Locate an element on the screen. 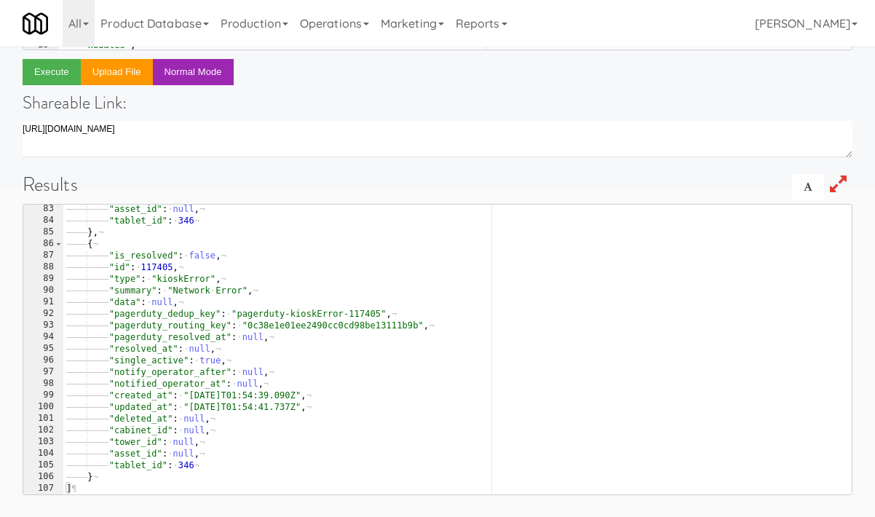 Image resolution: width=875 pixels, height=517 pixels. h4: Shareable Link: is located at coordinates (437, 103).